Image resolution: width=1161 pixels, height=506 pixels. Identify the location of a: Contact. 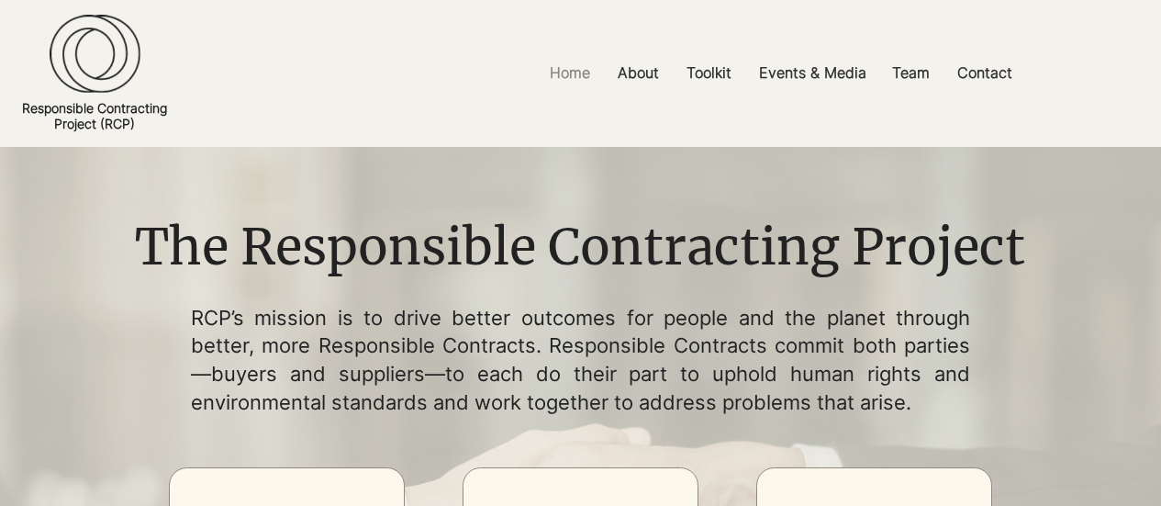
(985, 73).